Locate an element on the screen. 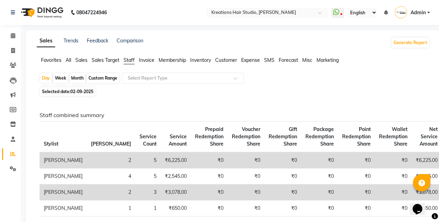 This screenshot has height=222, width=439. span: Sales is located at coordinates (81, 60).